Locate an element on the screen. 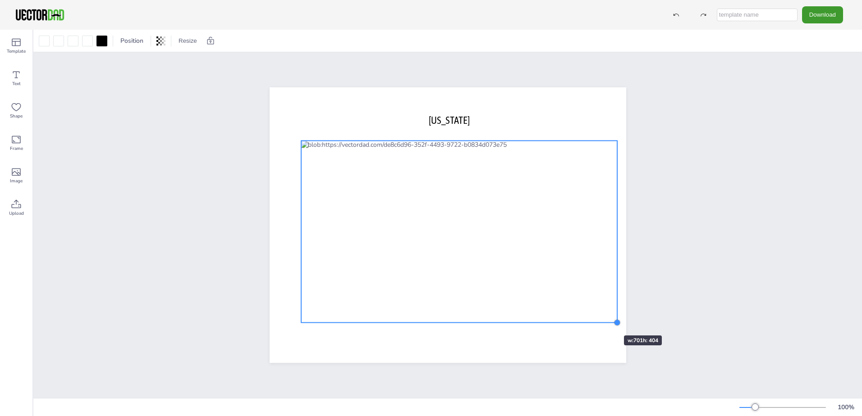  span: Upload is located at coordinates (16, 214).